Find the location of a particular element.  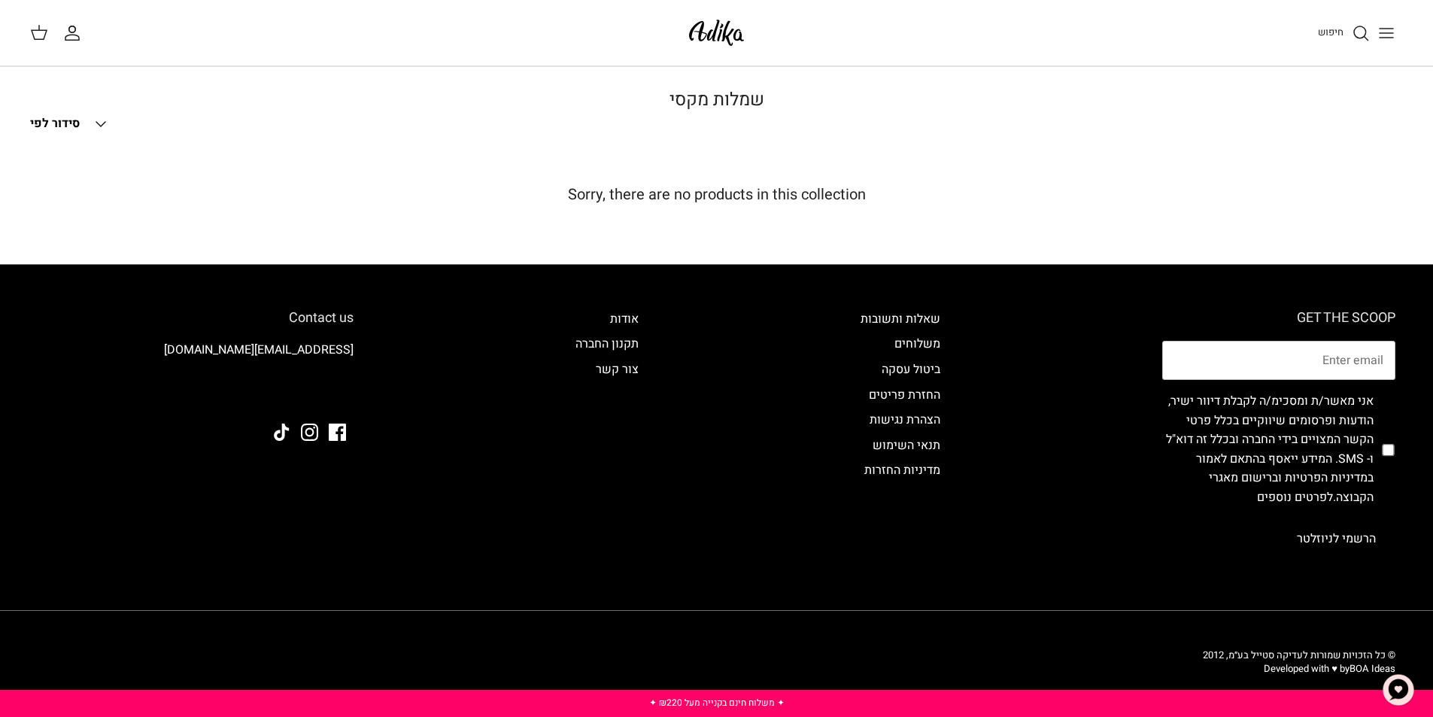

h6: Contact us is located at coordinates (196, 318).